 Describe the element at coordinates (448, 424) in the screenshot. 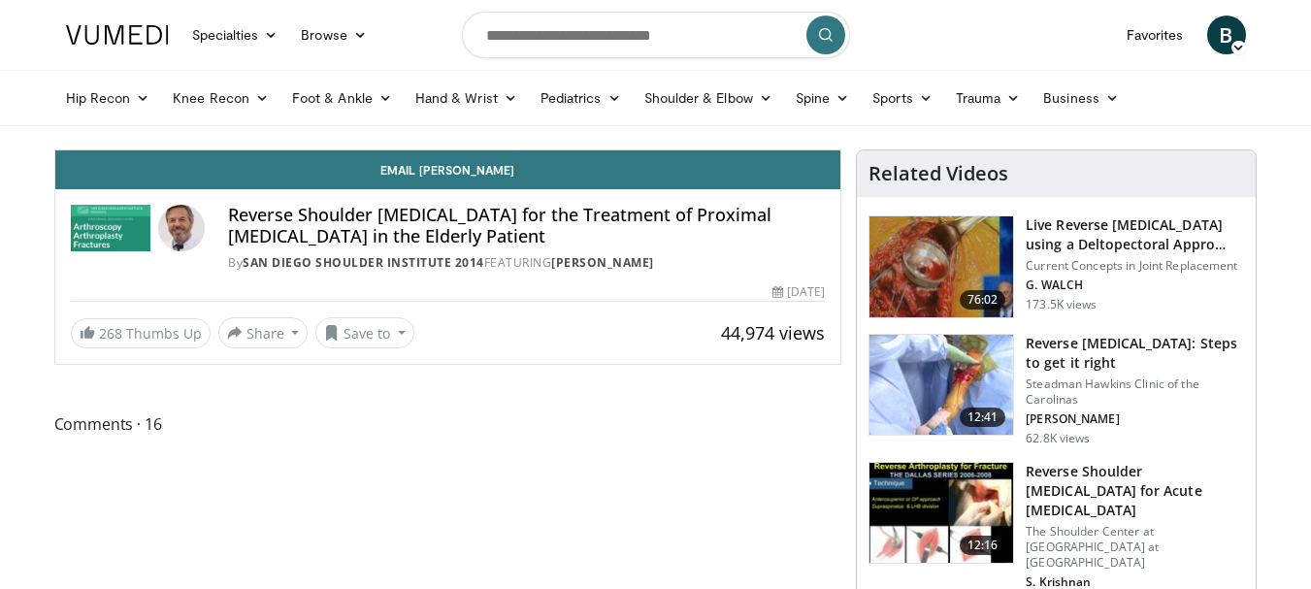

I see `span: Comments 16` at that location.